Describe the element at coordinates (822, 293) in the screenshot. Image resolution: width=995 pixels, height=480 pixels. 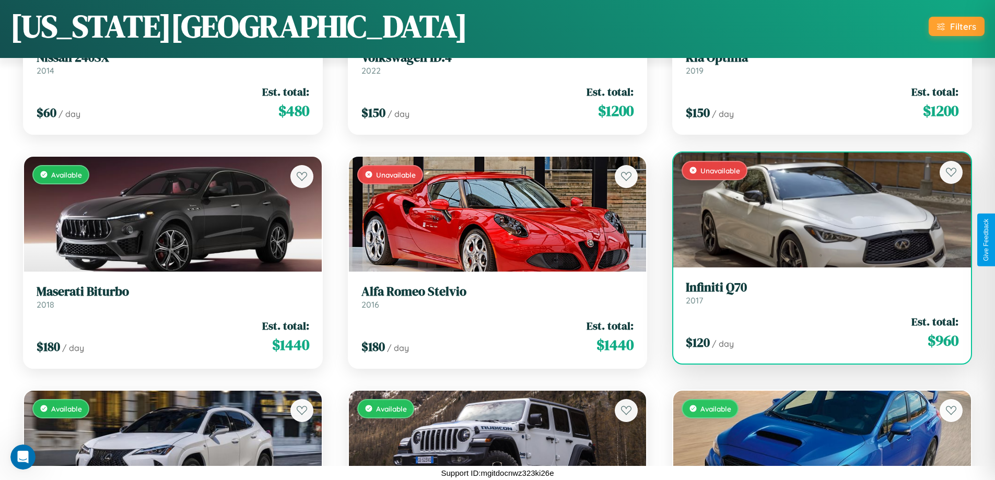
I see `a: Infiniti Q702017` at that location.